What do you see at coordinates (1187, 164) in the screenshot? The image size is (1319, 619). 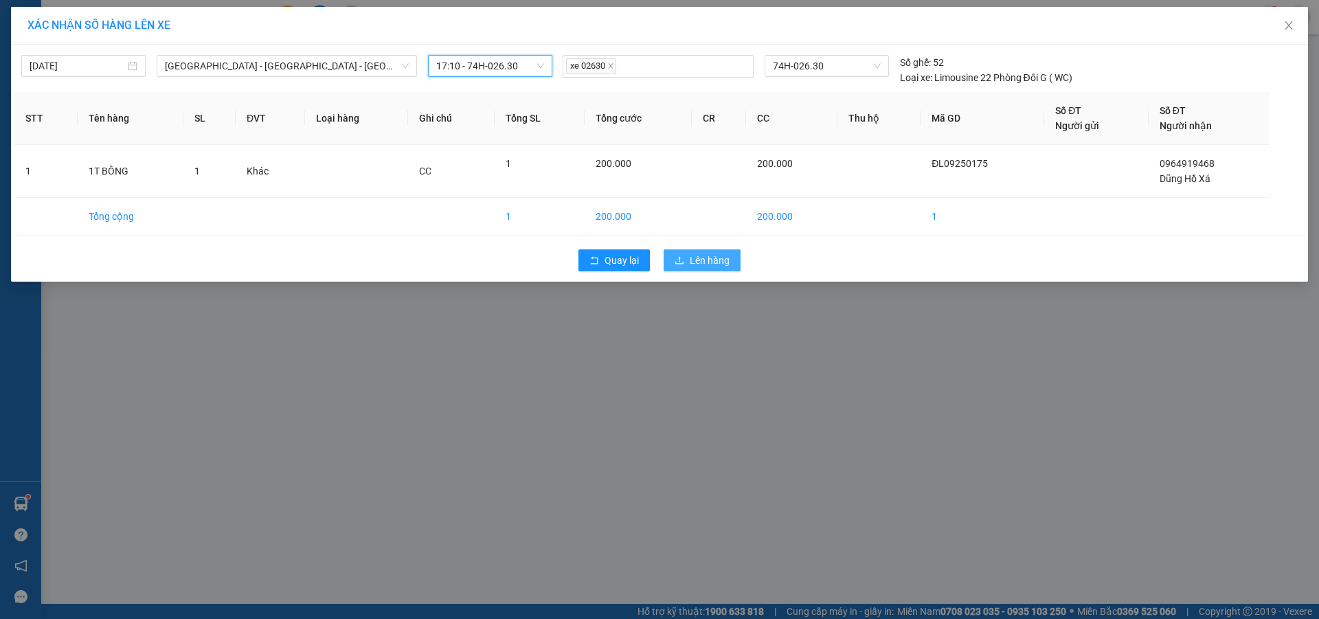 I see `span: 0964919468` at bounding box center [1187, 164].